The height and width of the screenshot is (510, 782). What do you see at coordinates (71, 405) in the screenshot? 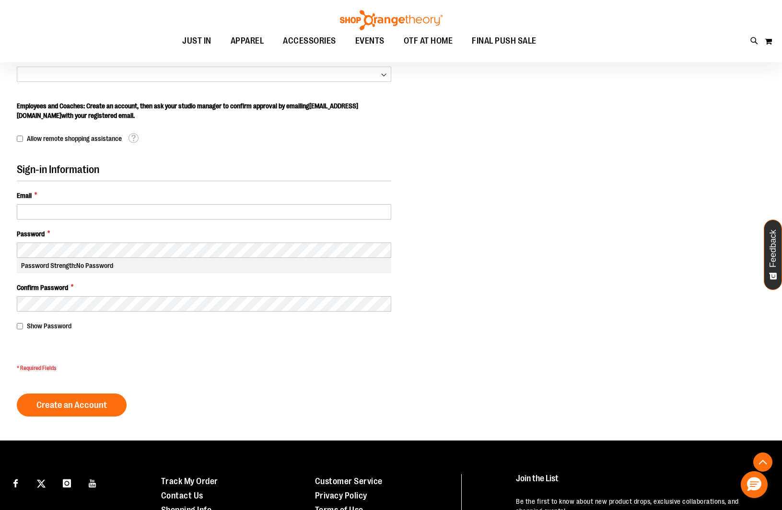
I see `span: Create an Account` at bounding box center [71, 405].